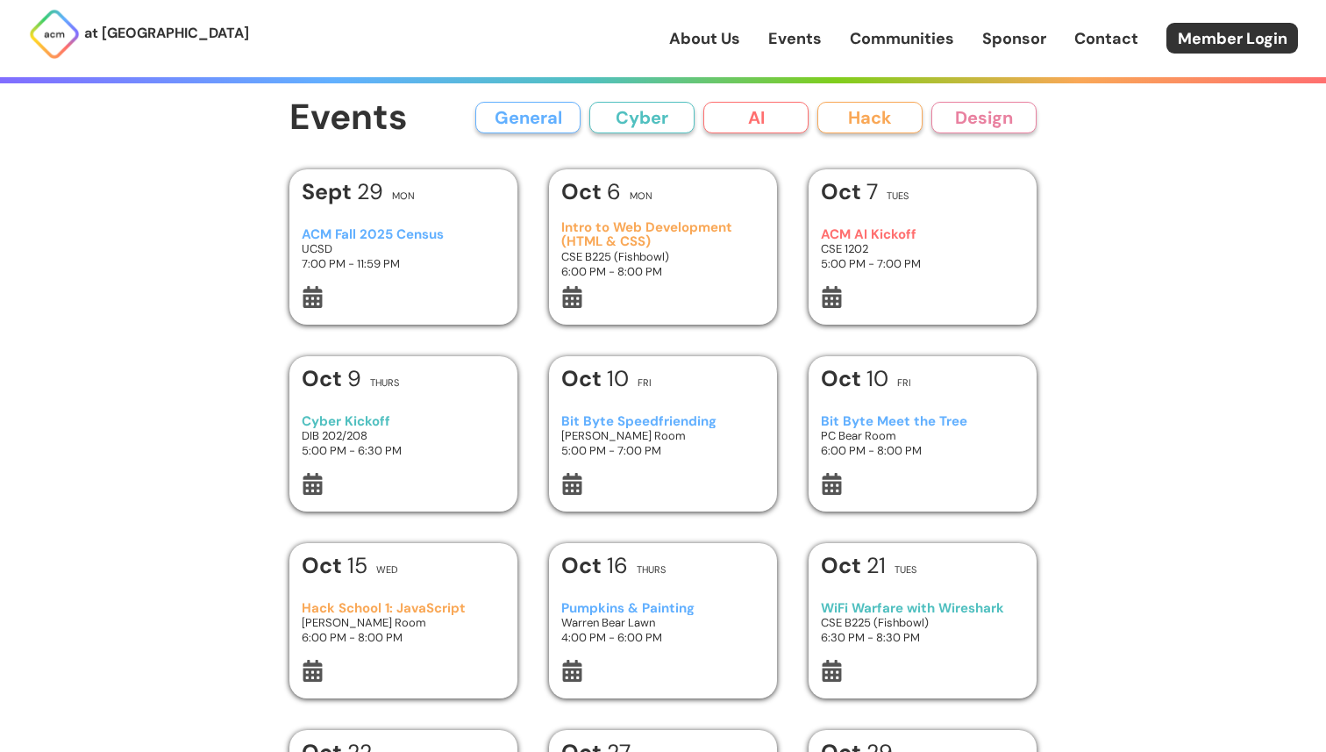  What do you see at coordinates (923, 234) in the screenshot?
I see `h3: ACM AI Kickoff` at bounding box center [923, 234].